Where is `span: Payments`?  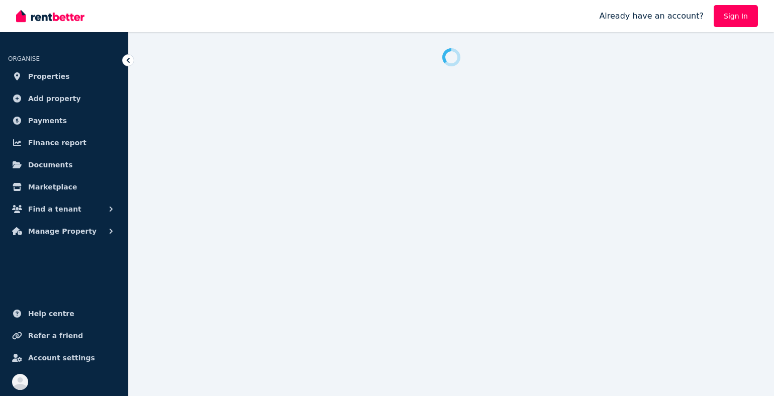 span: Payments is located at coordinates (47, 121).